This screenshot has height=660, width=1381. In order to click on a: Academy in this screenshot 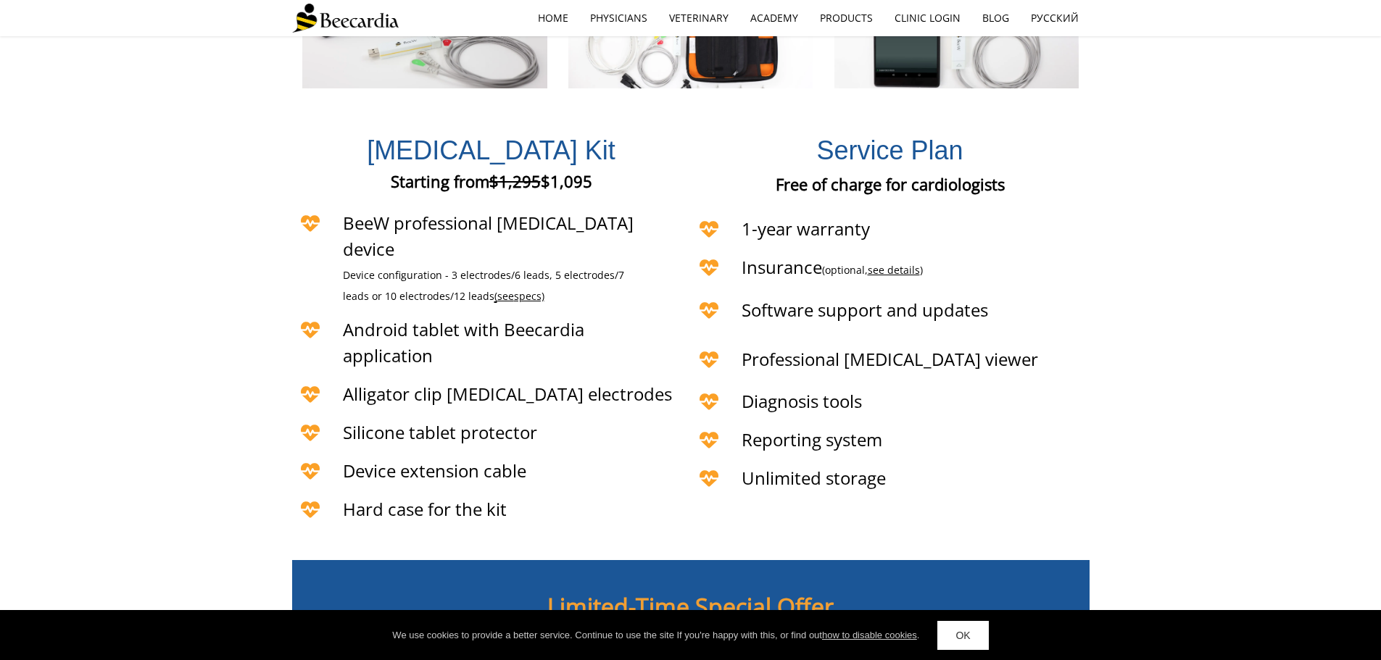, I will do `click(774, 18)`.